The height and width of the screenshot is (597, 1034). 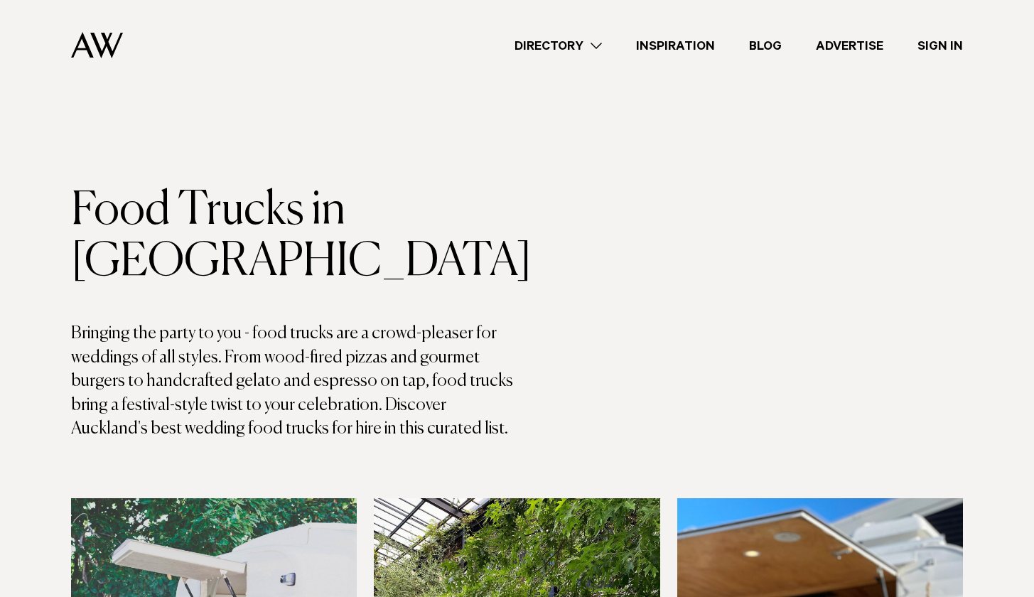 I want to click on a: Blog, so click(x=765, y=45).